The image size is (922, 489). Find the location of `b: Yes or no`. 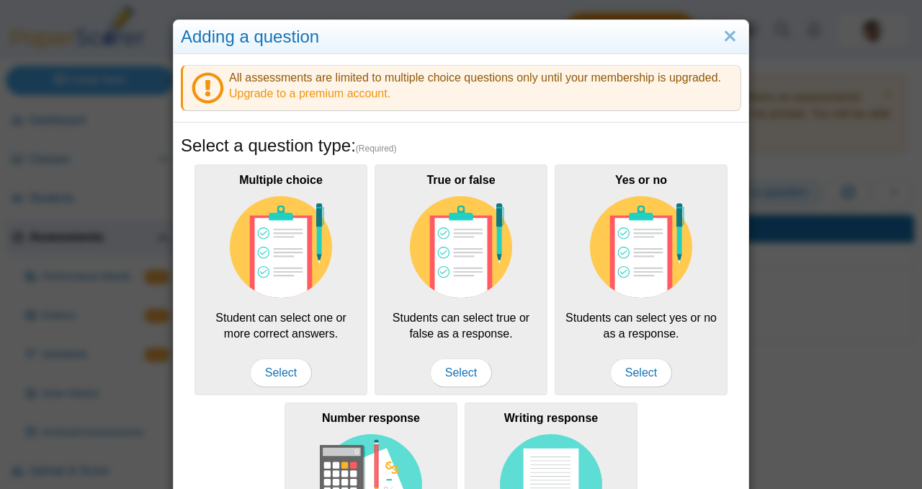

b: Yes or no is located at coordinates (641, 179).